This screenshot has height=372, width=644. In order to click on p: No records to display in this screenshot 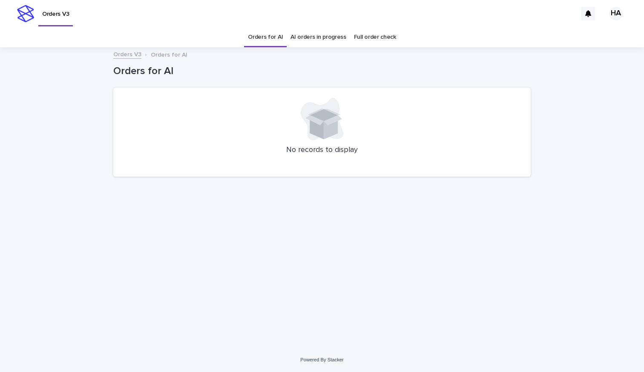, I will do `click(322, 150)`.